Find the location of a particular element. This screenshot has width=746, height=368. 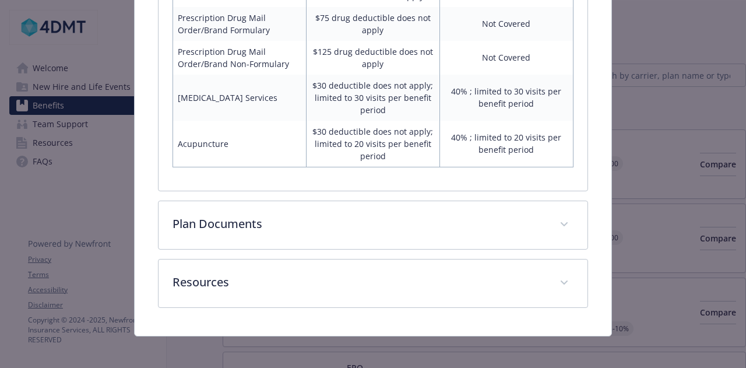

div: Plan Documents is located at coordinates (372, 225).